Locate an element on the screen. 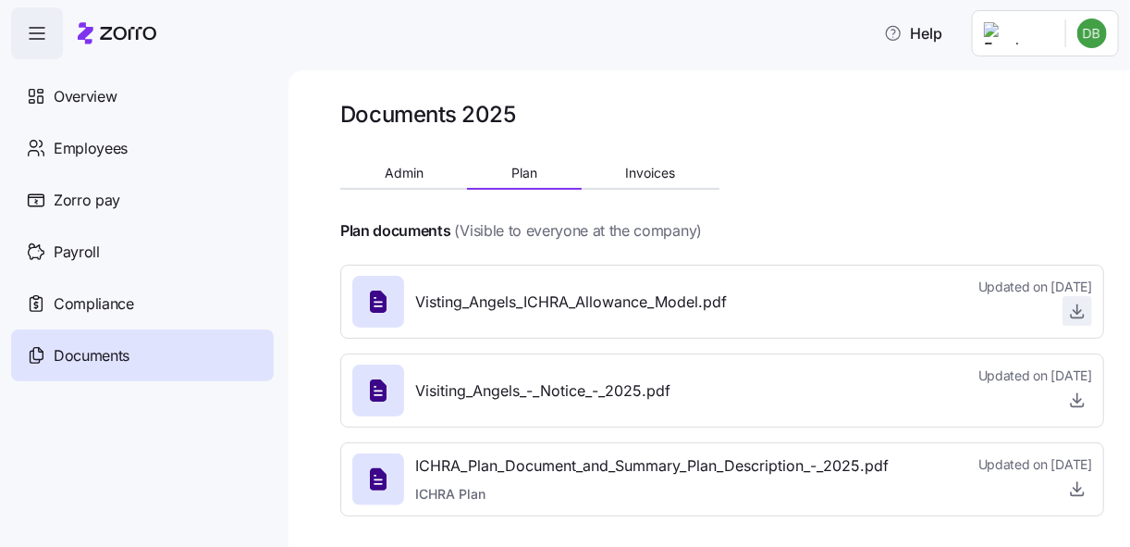 This screenshot has width=1130, height=547. img: b6ec8881b913410daddf0131528f1070 is located at coordinates (1092, 33).